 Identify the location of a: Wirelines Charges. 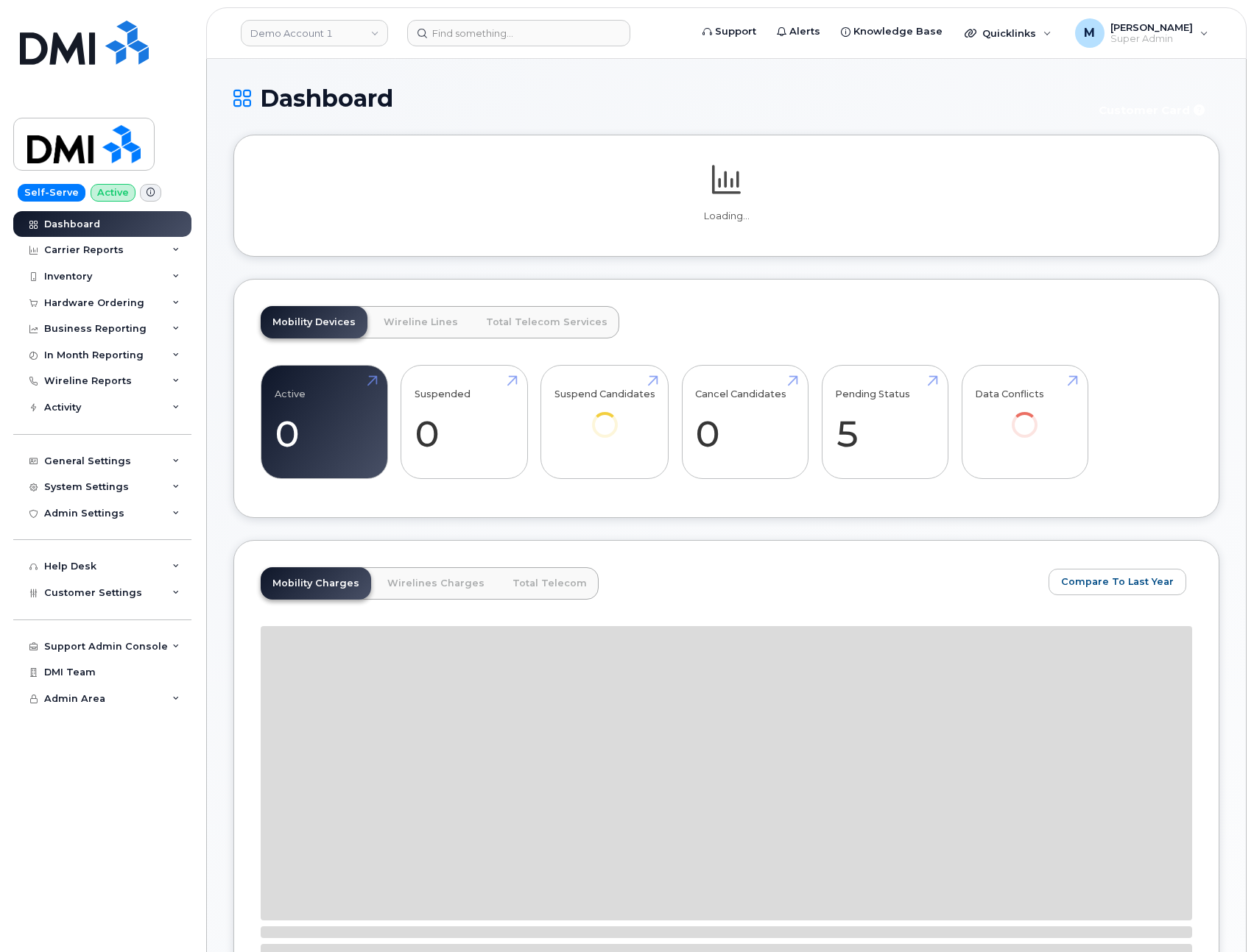
(436, 583).